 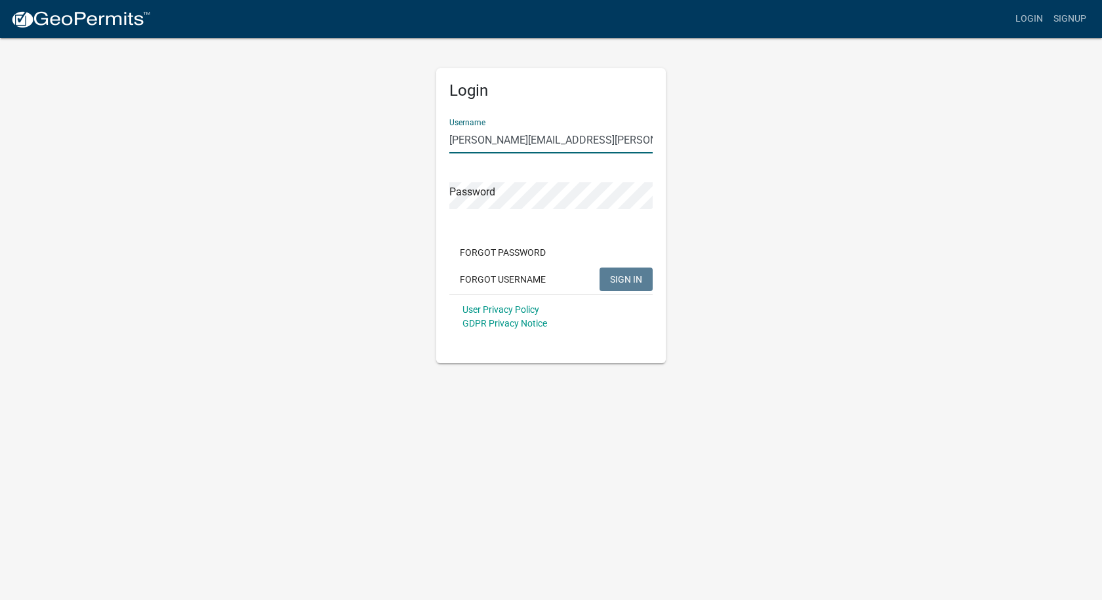 I want to click on a: Signup, so click(x=1070, y=19).